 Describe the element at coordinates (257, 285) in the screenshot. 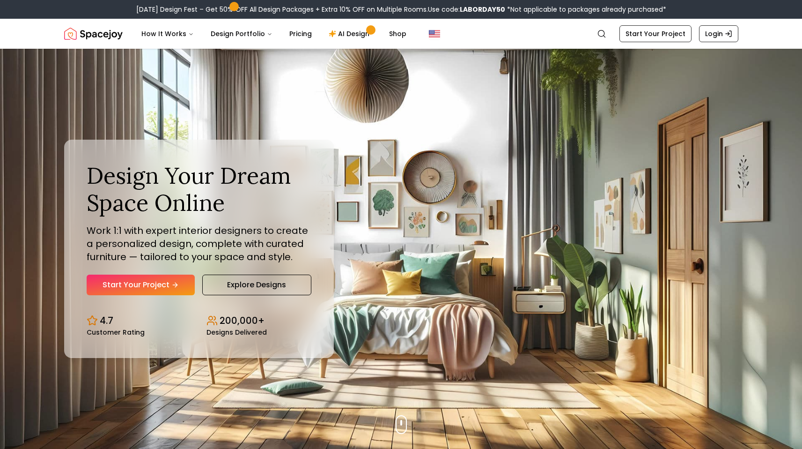

I see `a: Explore Designs` at that location.